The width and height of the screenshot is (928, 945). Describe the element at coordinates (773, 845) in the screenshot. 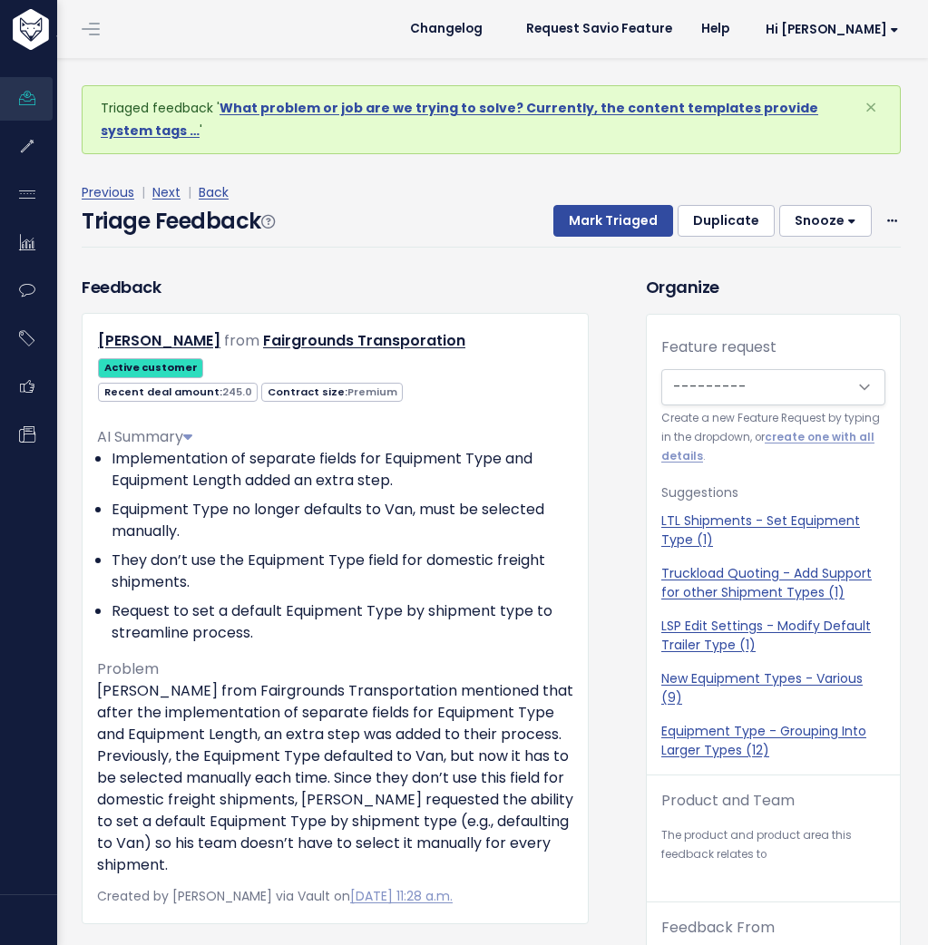

I see `small: The product and product area this feedback relates to` at that location.